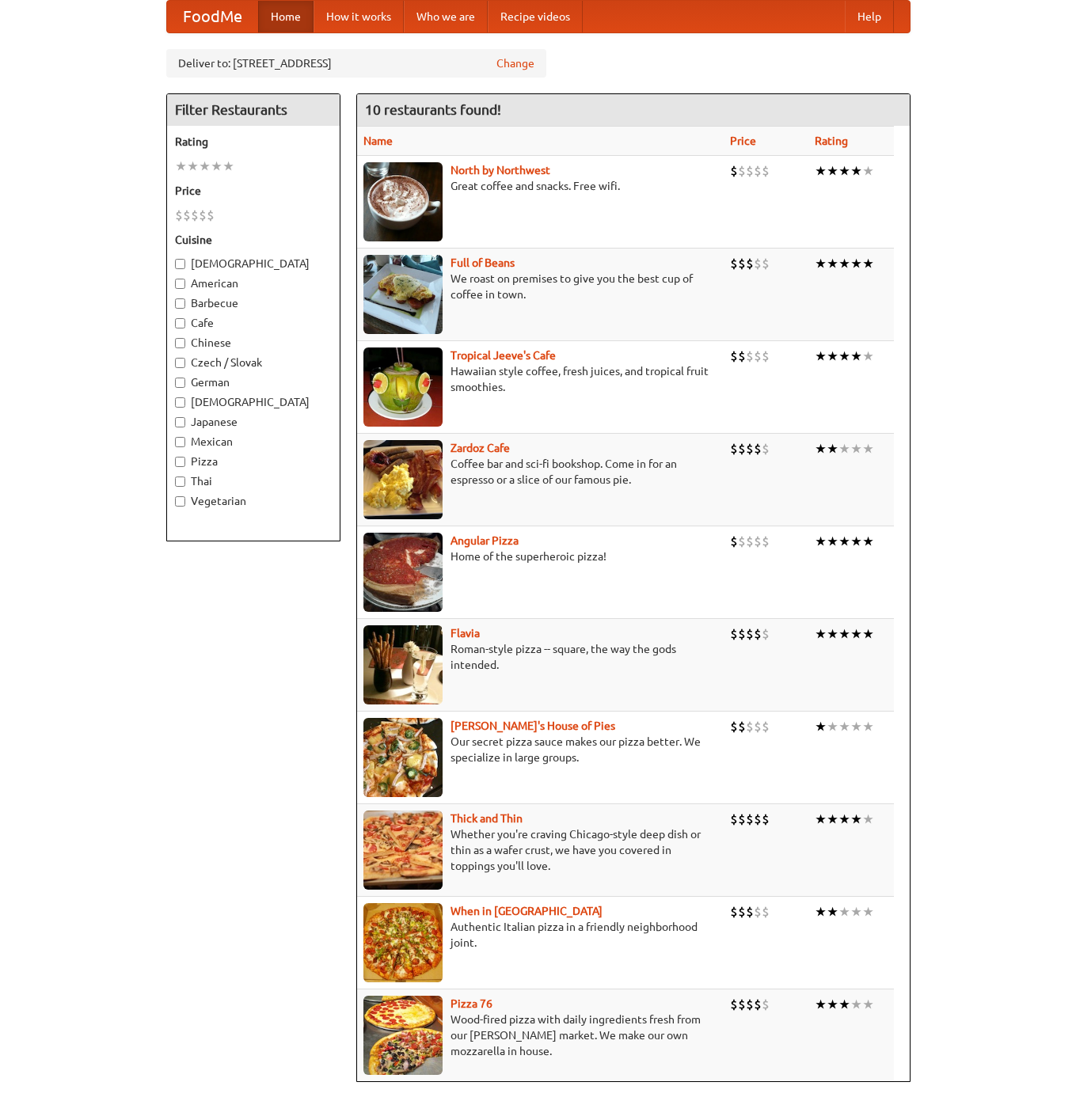 The width and height of the screenshot is (1076, 1120). Describe the element at coordinates (254, 303) in the screenshot. I see `label: Barbecue` at that location.